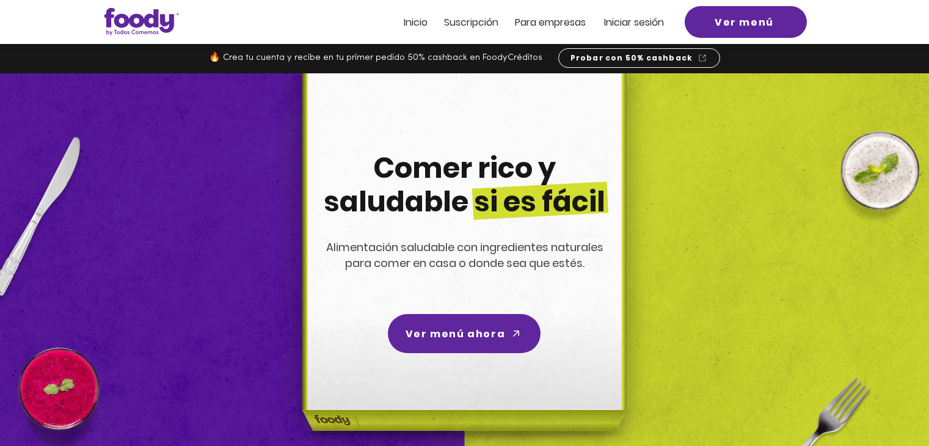  What do you see at coordinates (631, 58) in the screenshot?
I see `span: Probar con 50% cashback` at bounding box center [631, 58].